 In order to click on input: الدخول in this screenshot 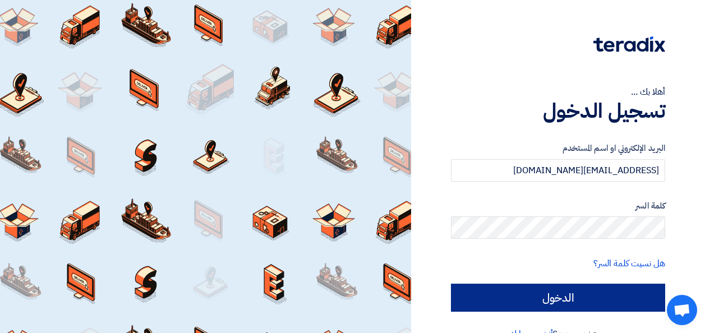, I will do `click(558, 298)`.